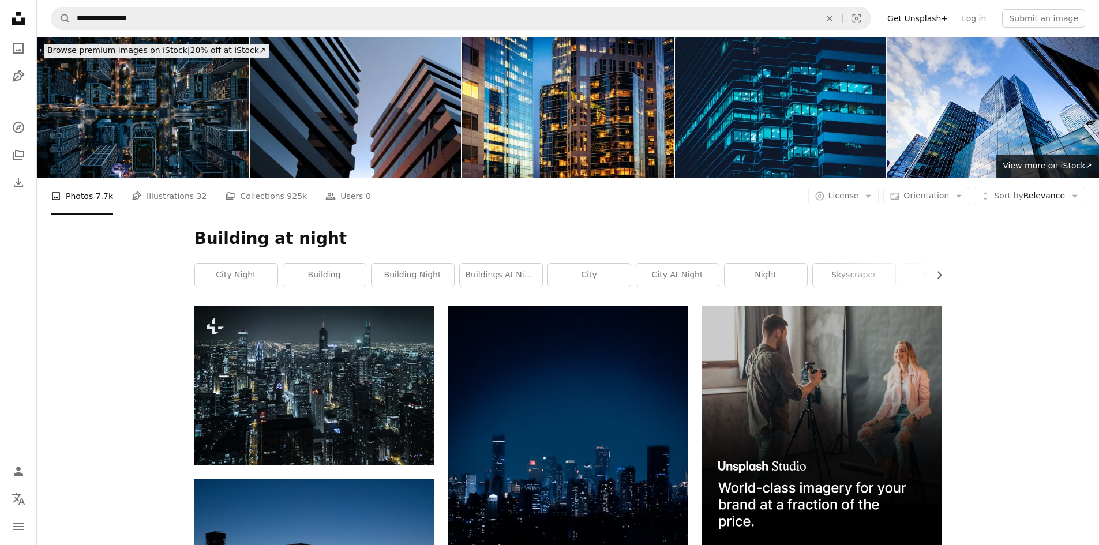 Image resolution: width=1099 pixels, height=545 pixels. Describe the element at coordinates (993, 107) in the screenshot. I see `img: Business office building in London, England` at that location.